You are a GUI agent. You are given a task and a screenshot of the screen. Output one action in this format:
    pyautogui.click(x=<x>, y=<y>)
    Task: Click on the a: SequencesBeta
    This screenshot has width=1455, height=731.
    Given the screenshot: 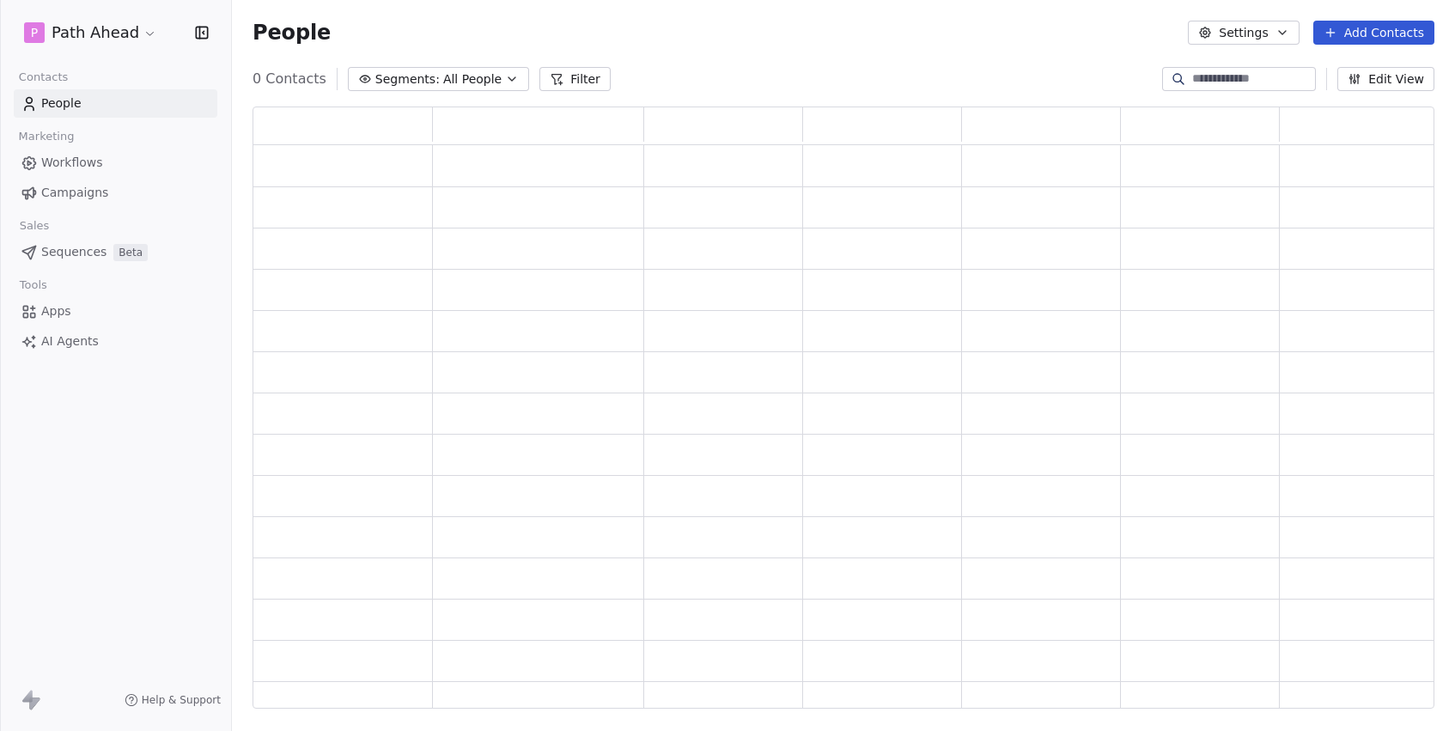 What is the action you would take?
    pyautogui.click(x=115, y=252)
    